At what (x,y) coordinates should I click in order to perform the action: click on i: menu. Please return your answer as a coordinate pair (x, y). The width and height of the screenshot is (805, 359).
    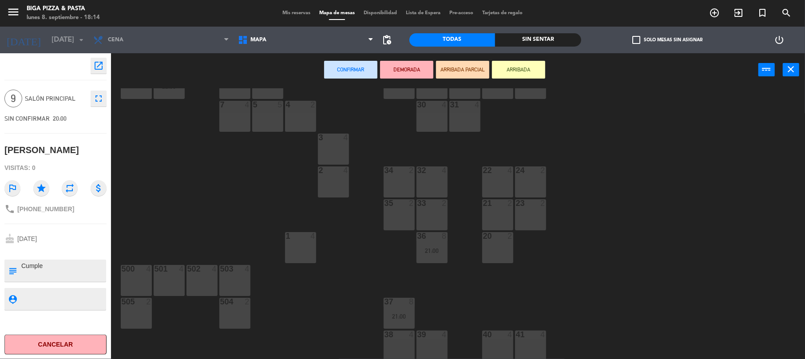
    Looking at the image, I should click on (13, 12).